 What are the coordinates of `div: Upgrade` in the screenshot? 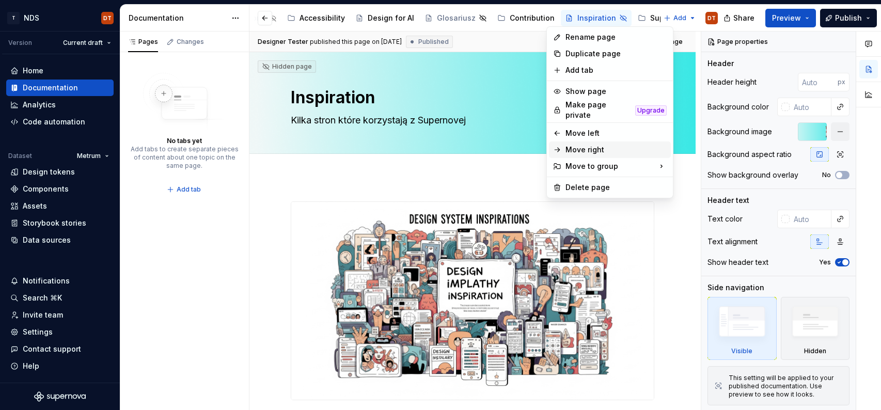 It's located at (651, 111).